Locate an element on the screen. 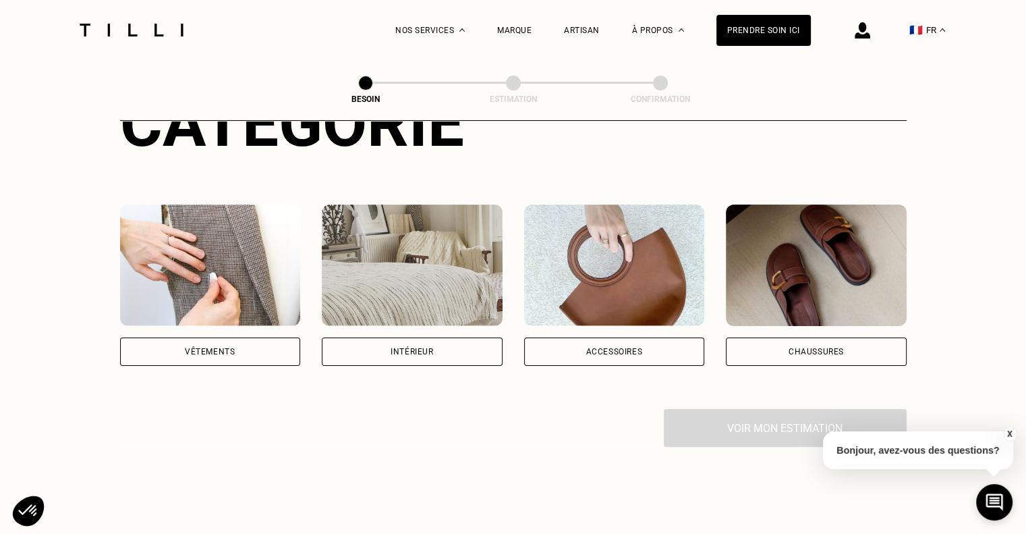 This screenshot has width=1026, height=534. a: Marque is located at coordinates (514, 30).